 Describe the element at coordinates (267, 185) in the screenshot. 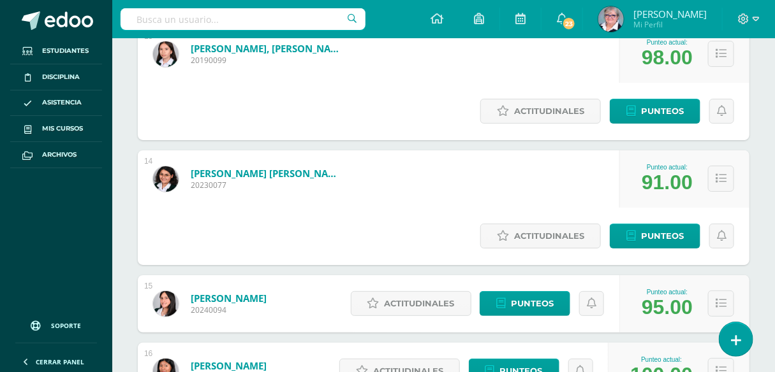

I see `span: 20230077` at that location.